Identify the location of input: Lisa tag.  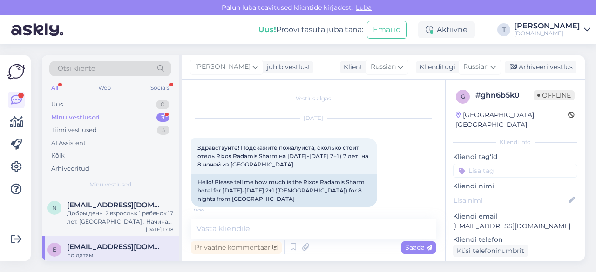
(515, 171).